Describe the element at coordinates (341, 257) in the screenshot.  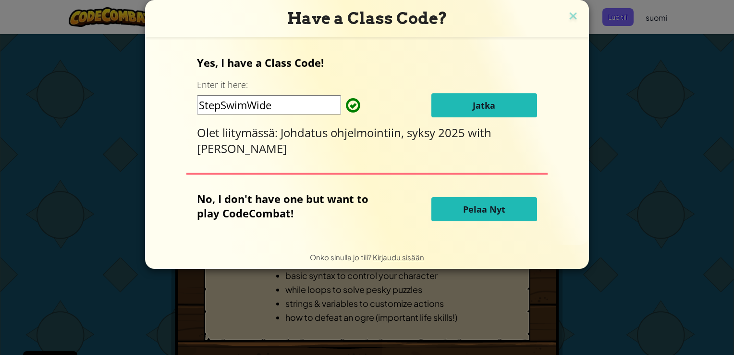
I see `span: Onko sinulla jo tili?` at that location.